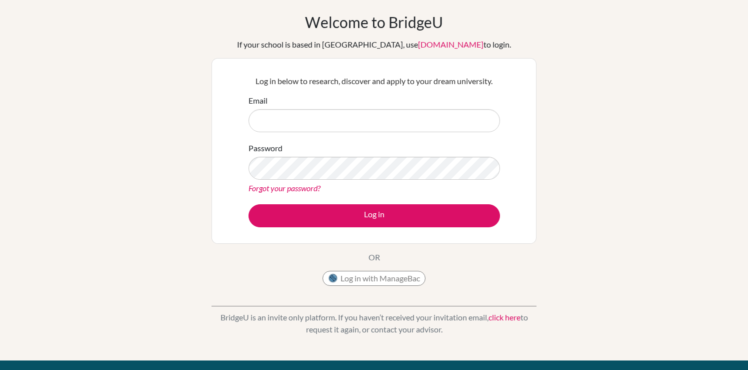  What do you see at coordinates (285, 188) in the screenshot?
I see `a: Forgot your password?` at bounding box center [285, 188].